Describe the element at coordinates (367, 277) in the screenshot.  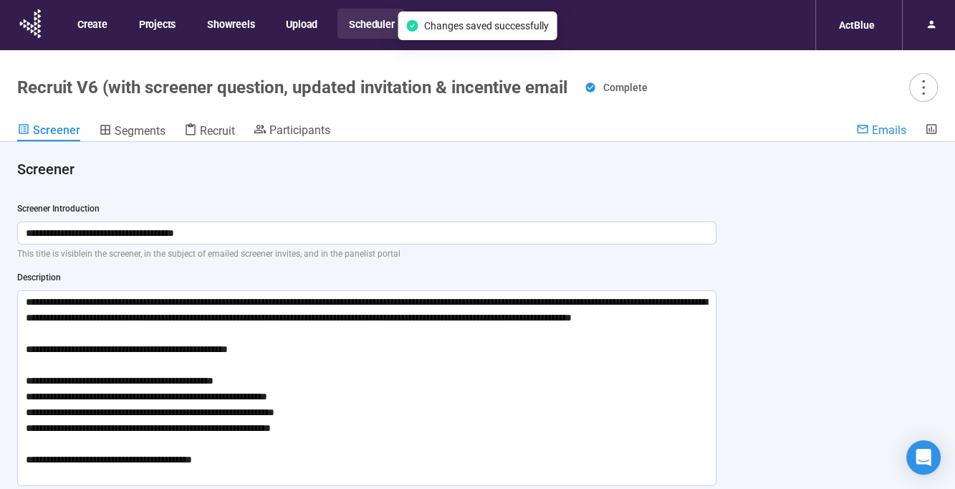
I see `div: Description` at that location.